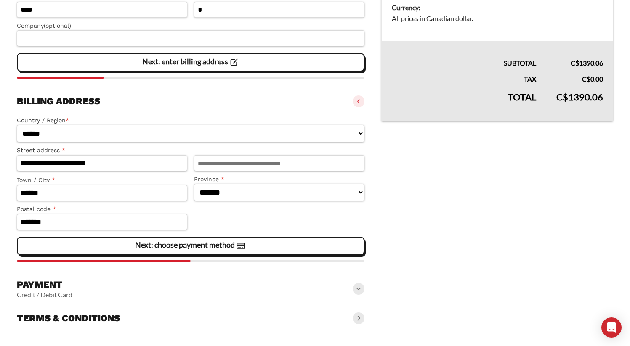 This screenshot has width=630, height=346. Describe the element at coordinates (102, 150) in the screenshot. I see `label: Street address` at that location.